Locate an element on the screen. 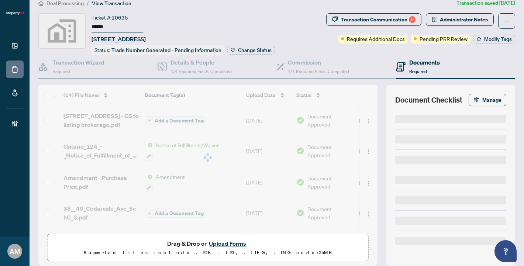  div: Transaction Communication is located at coordinates (378, 20).